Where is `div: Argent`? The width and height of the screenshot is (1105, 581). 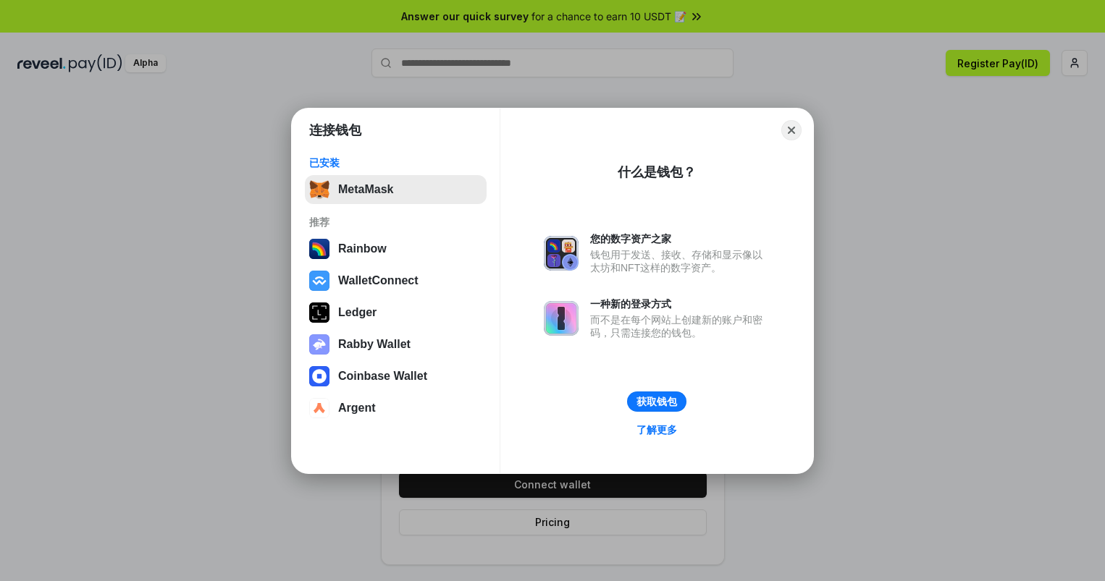 div: Argent is located at coordinates (357, 408).